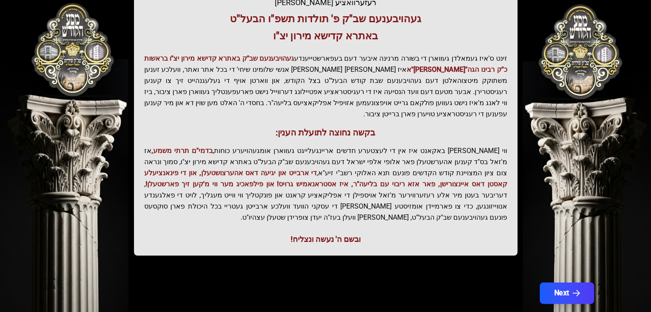  Describe the element at coordinates (325, 19) in the screenshot. I see `h3: געהויבענעם שב"ק פ' תולדות תשפ"ו הבעל"ט` at that location.